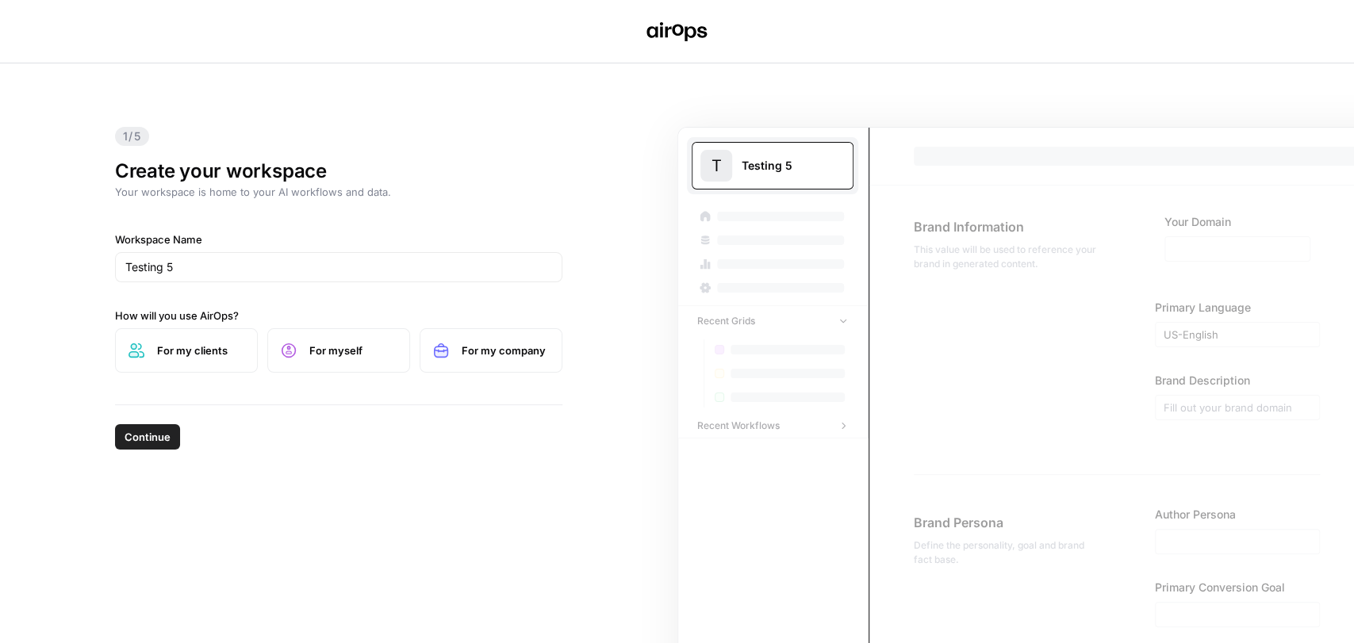  I want to click on p: Your workspace is home to your AI workflows and data., so click(339, 192).